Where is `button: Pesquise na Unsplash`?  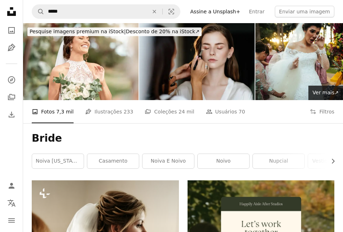 button: Pesquise na Unsplash is located at coordinates (38, 12).